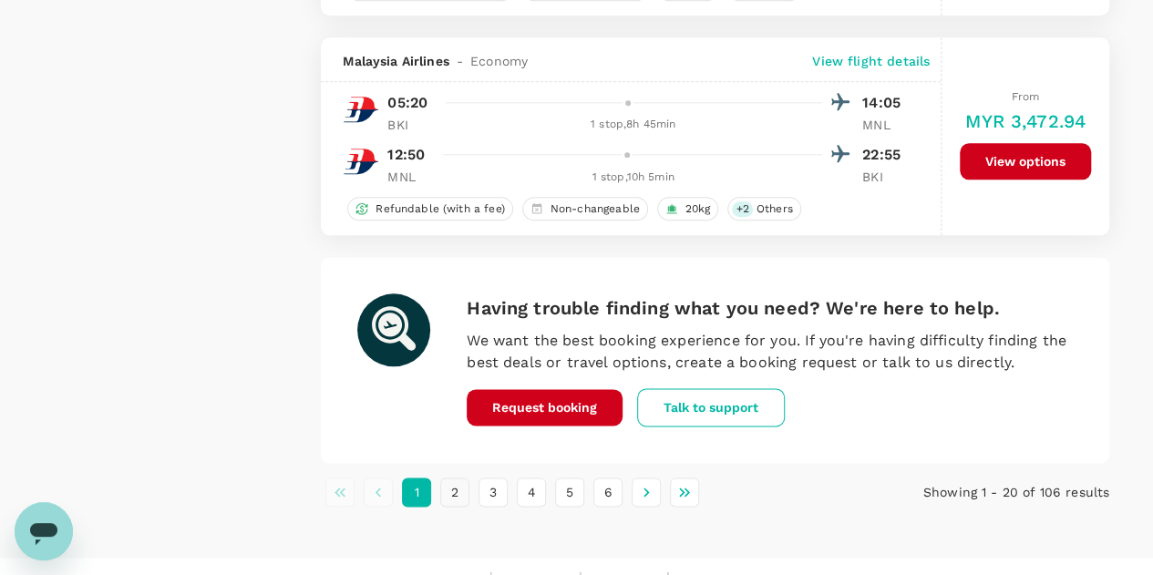 This screenshot has height=575, width=1153. Describe the element at coordinates (684, 492) in the screenshot. I see `button: Go to last page` at that location.